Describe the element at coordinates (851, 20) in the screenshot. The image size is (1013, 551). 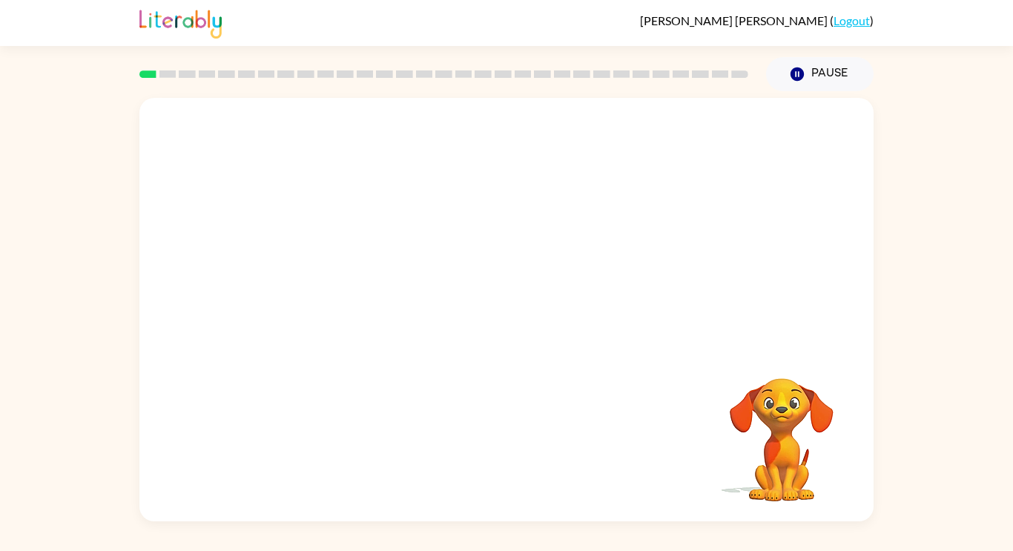
I see `a: Logout` at that location.